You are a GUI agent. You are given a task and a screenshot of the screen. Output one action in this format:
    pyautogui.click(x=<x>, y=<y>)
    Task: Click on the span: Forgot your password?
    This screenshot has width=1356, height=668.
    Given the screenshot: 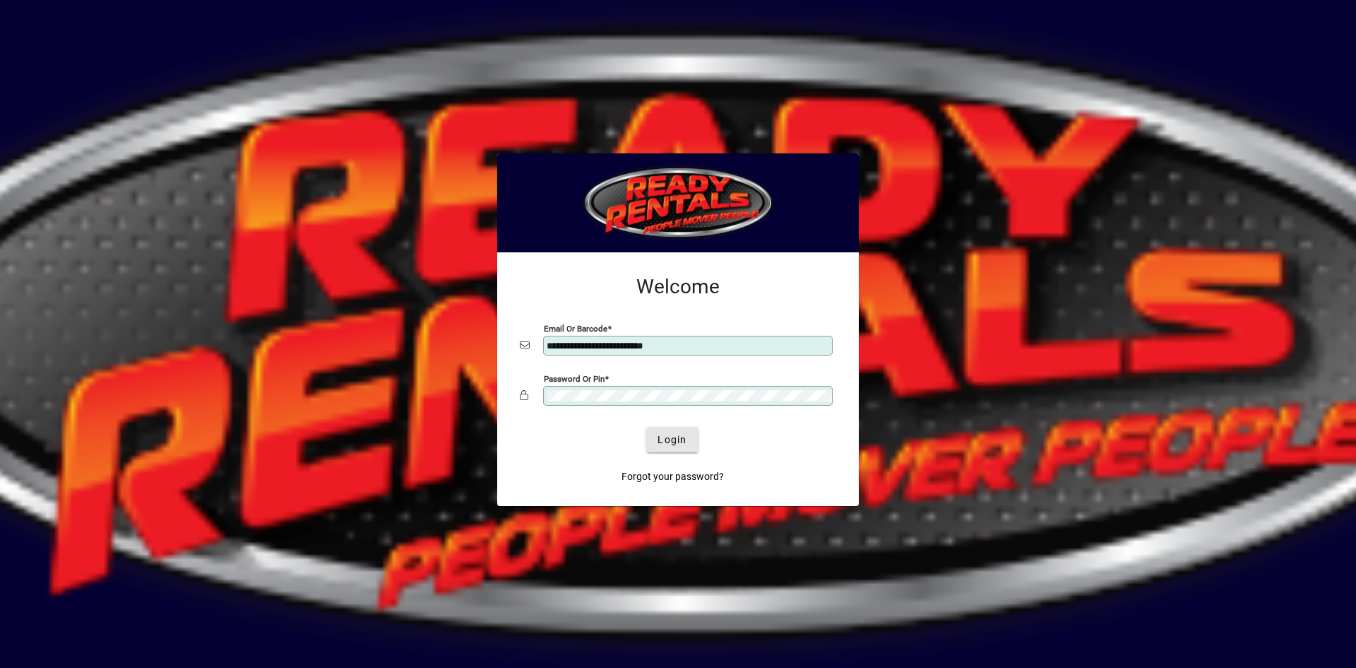 What is the action you would take?
    pyautogui.click(x=672, y=476)
    